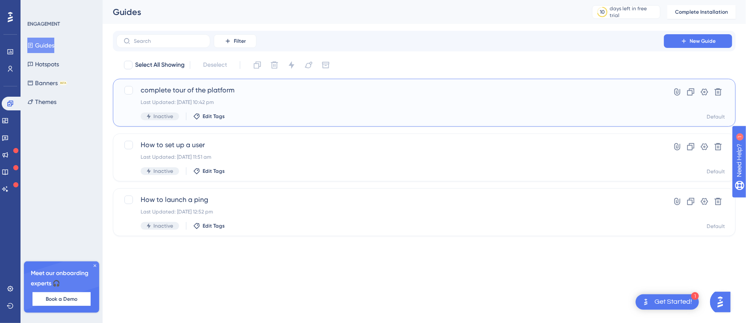 This screenshot has width=746, height=323. I want to click on div: Open Get Started! checklist, remaining modules: 1, so click(667, 302).